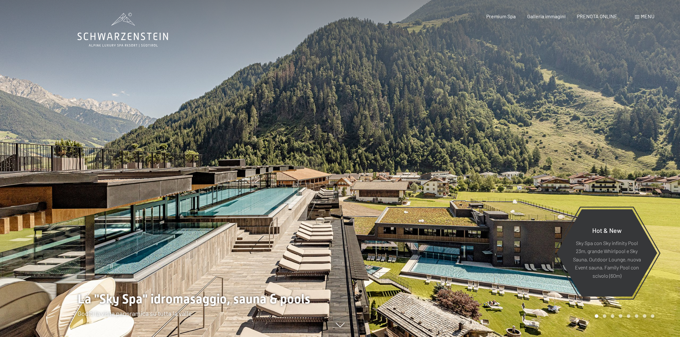 The width and height of the screenshot is (680, 337). I want to click on span: Menu, so click(648, 16).